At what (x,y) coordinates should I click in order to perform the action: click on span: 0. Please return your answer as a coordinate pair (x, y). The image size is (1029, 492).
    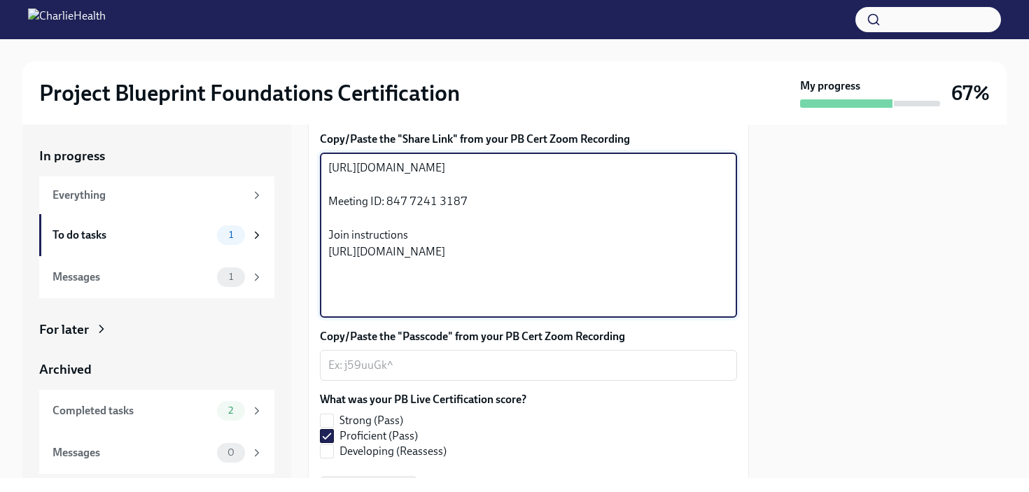
    Looking at the image, I should click on (231, 452).